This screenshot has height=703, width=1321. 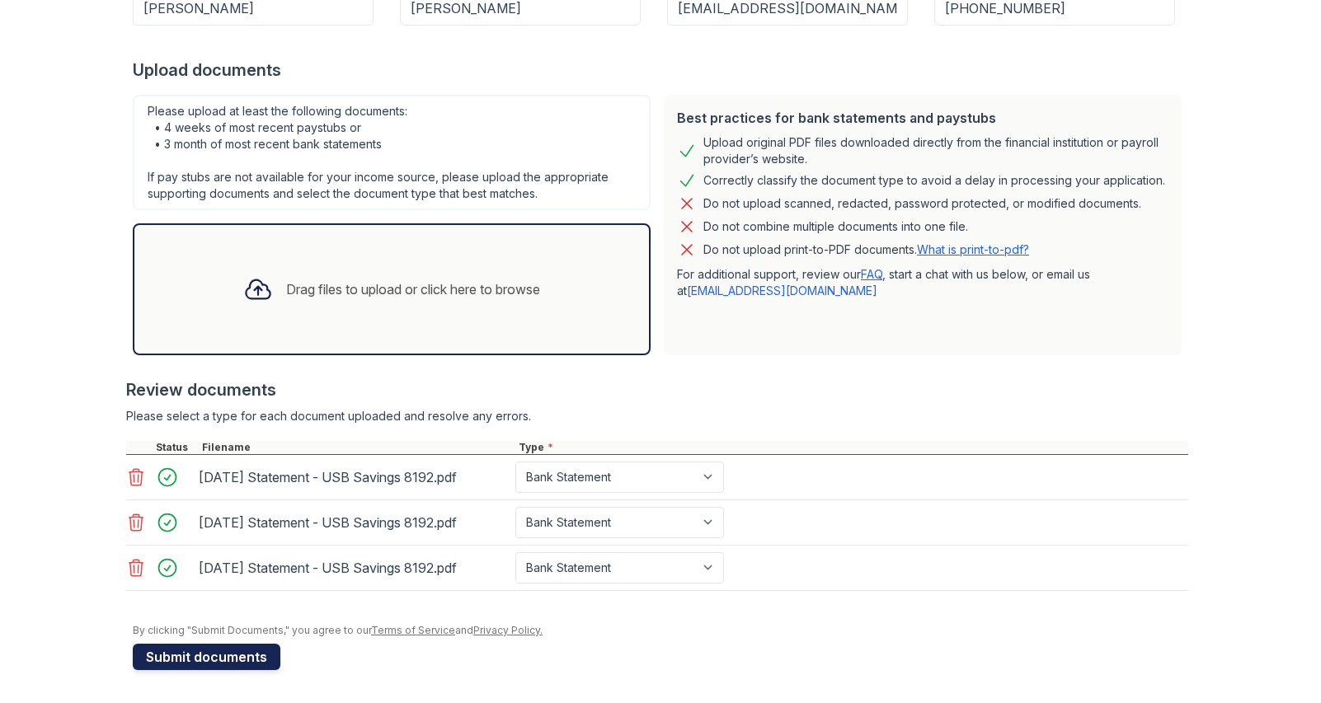 I want to click on div: Review documents, so click(x=657, y=390).